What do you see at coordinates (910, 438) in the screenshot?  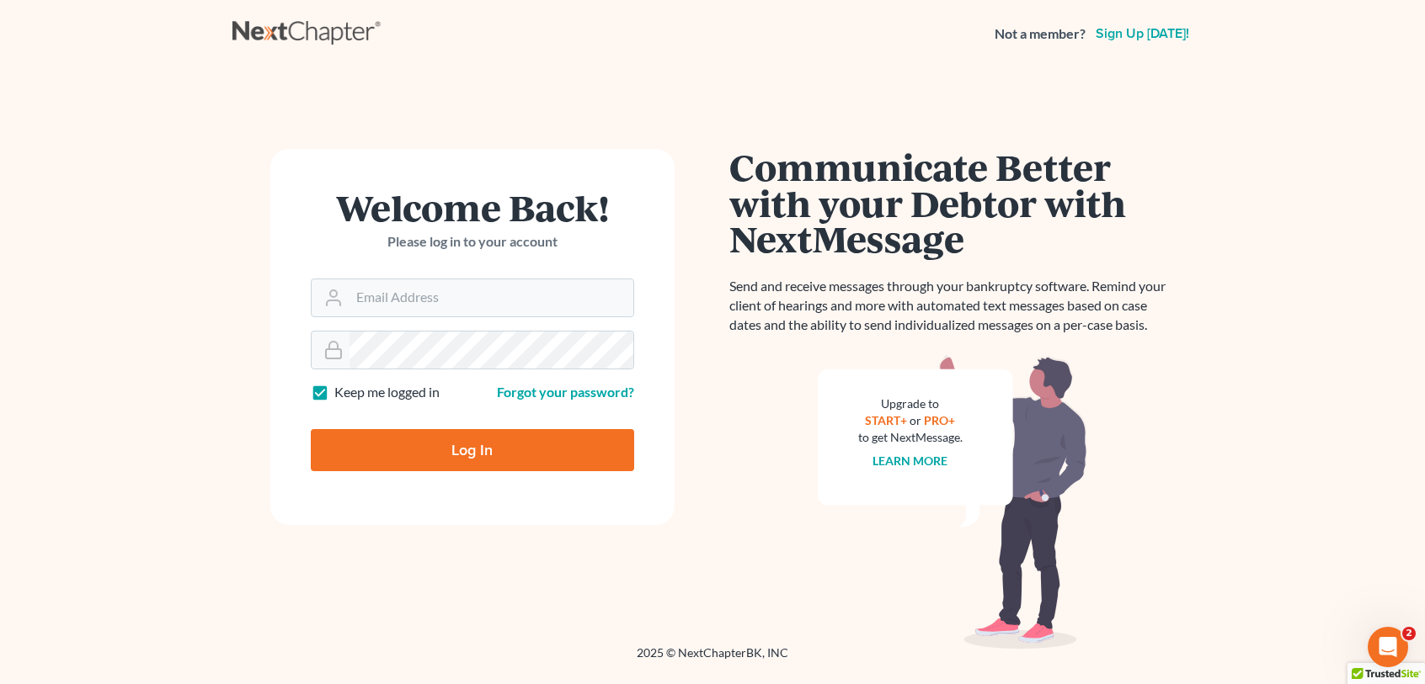 I see `div: to get NextMessage.` at bounding box center [910, 438].